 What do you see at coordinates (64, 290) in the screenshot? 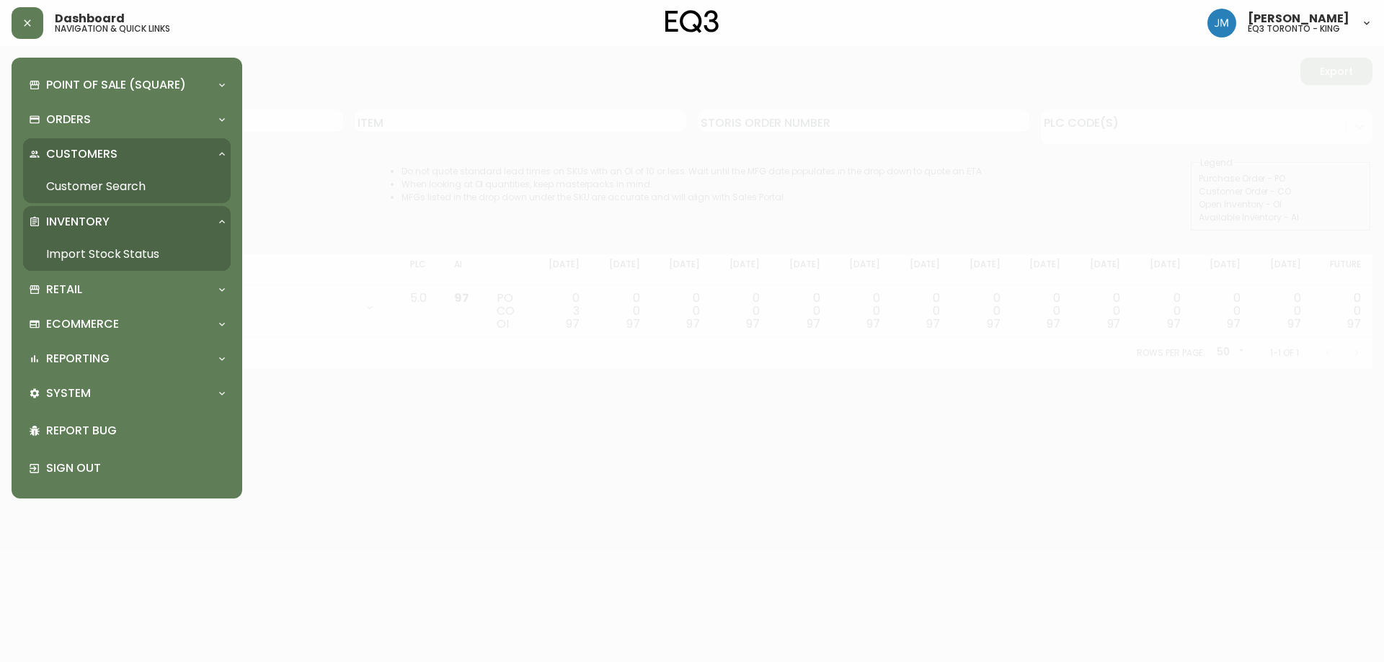
I see `p: Retail` at bounding box center [64, 290].